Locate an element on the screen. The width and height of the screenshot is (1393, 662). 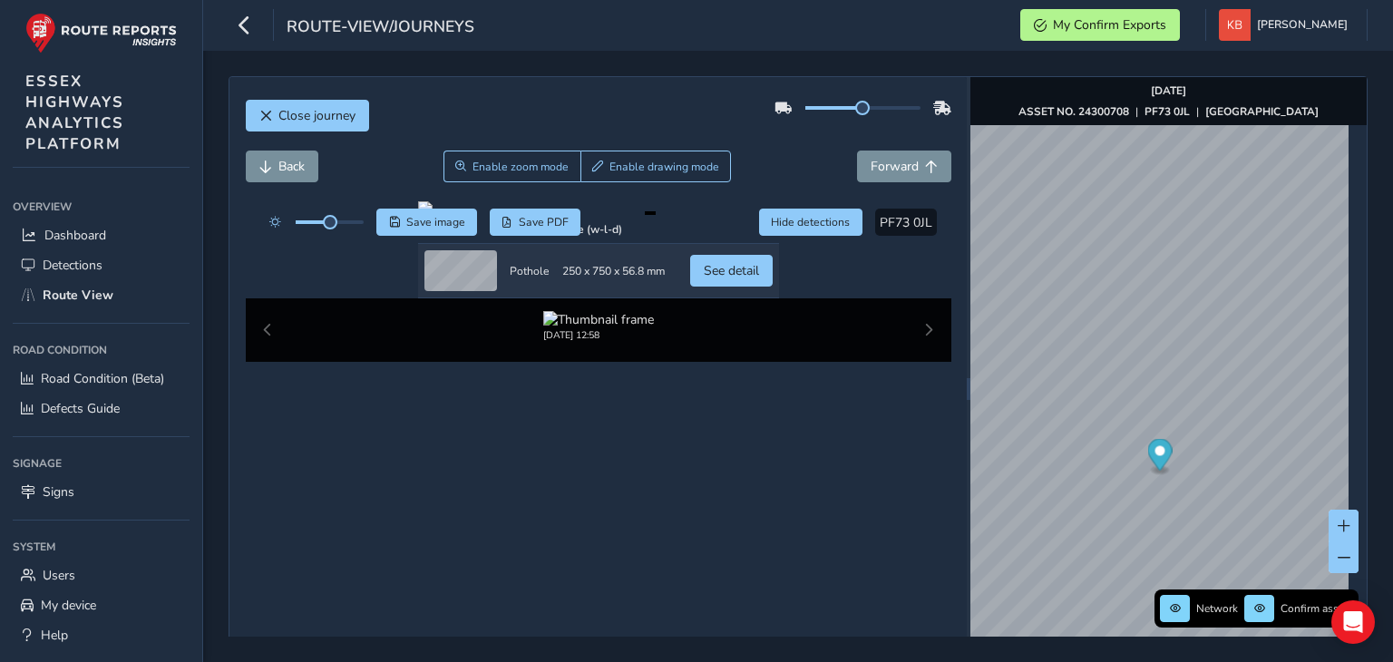
button: See detail is located at coordinates (731, 270).